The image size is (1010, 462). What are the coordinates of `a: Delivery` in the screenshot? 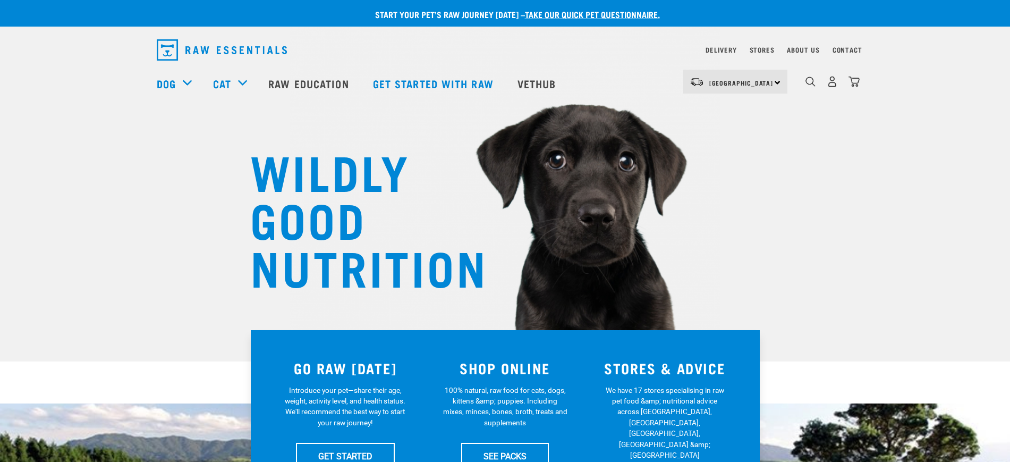 It's located at (721, 49).